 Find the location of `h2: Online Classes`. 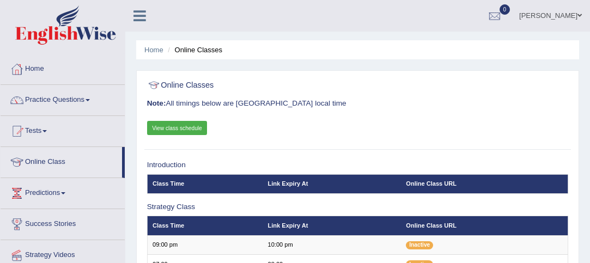

h2: Online Classes is located at coordinates (278, 85).